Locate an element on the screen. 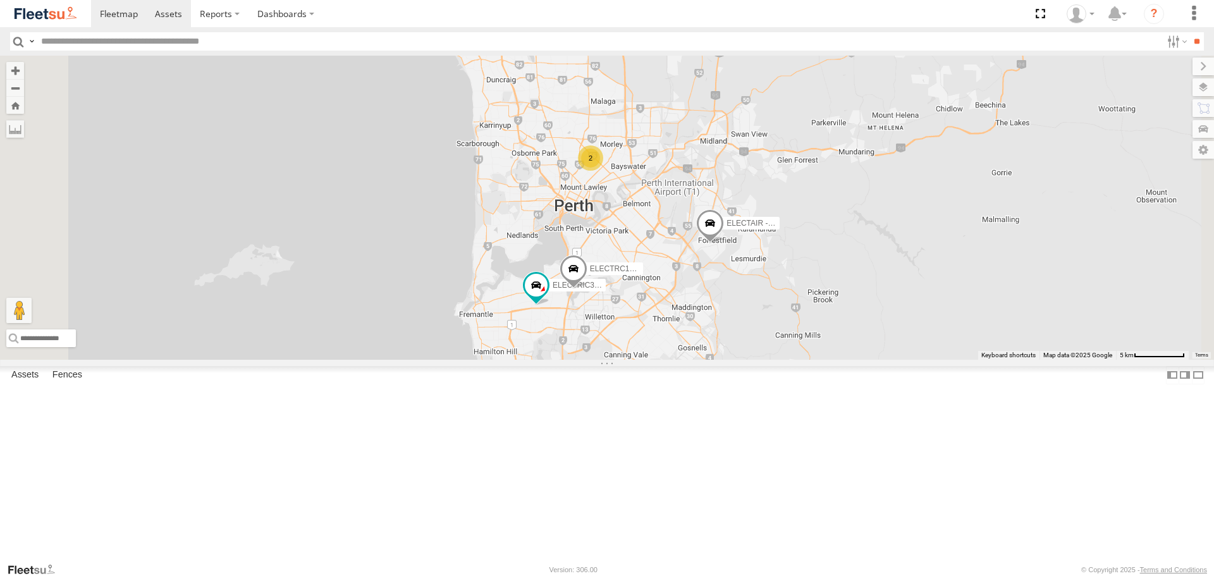 This screenshot has width=1214, height=576. div: © Copyright 2025 - is located at coordinates (1144, 570).